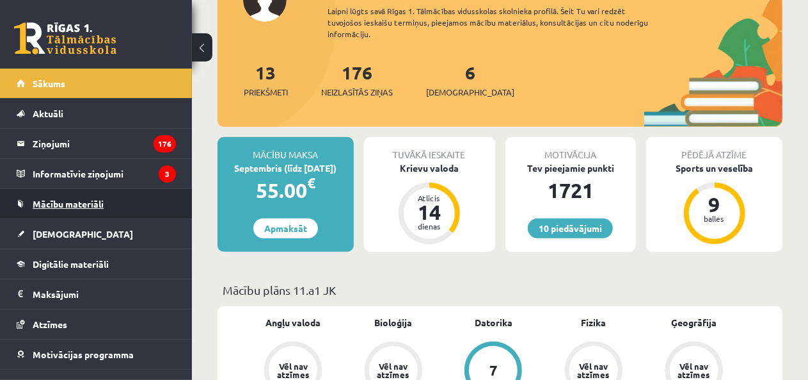  Describe the element at coordinates (266, 79) in the screenshot. I see `a: 13Priekšmeti` at that location.